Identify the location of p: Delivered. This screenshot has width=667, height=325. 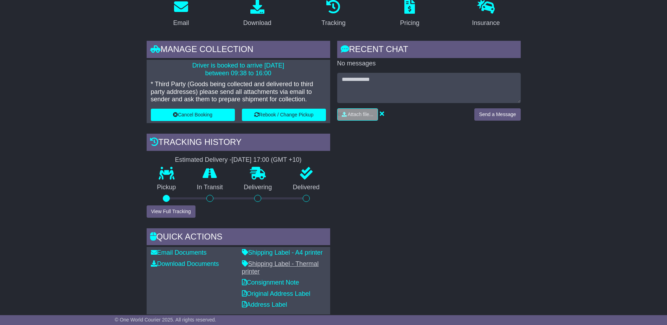
(306, 187).